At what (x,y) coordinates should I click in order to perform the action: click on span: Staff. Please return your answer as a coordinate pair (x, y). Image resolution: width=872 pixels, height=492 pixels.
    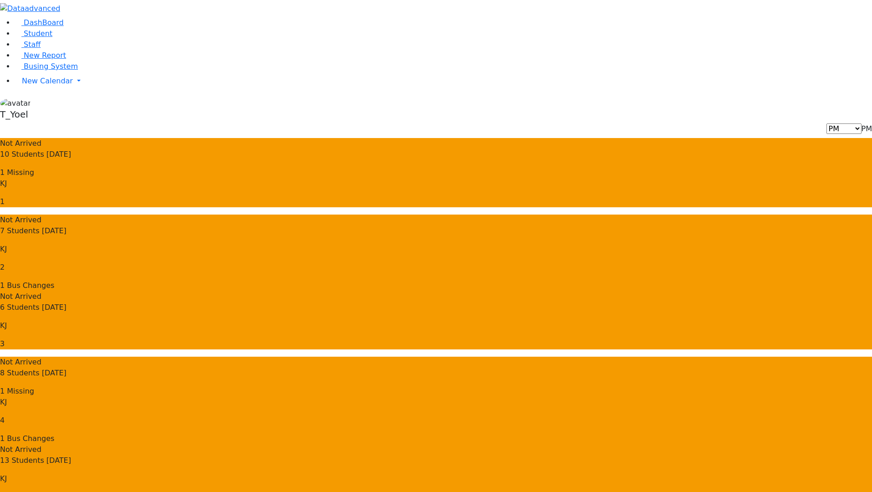
    Looking at the image, I should click on (32, 44).